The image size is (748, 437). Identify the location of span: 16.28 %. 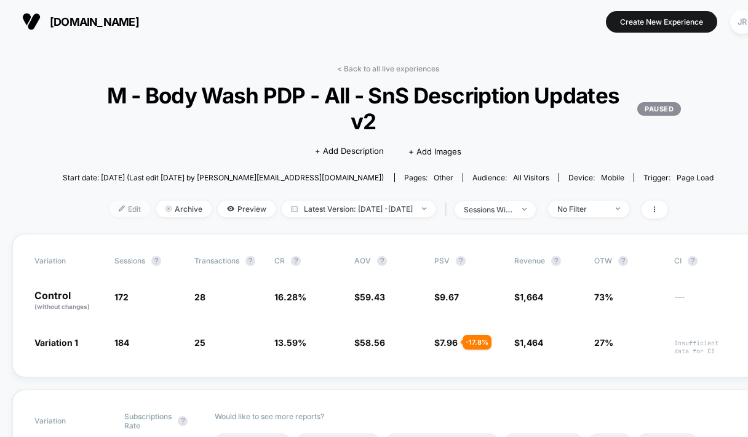
(290, 296).